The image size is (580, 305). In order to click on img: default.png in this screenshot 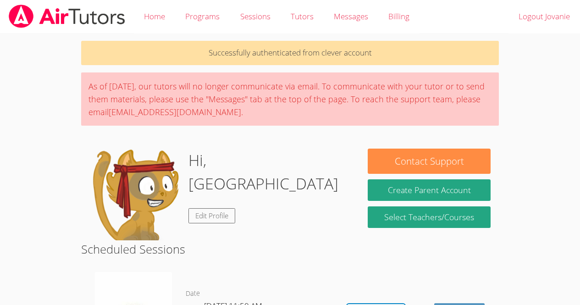, I will do `click(135, 194)`.